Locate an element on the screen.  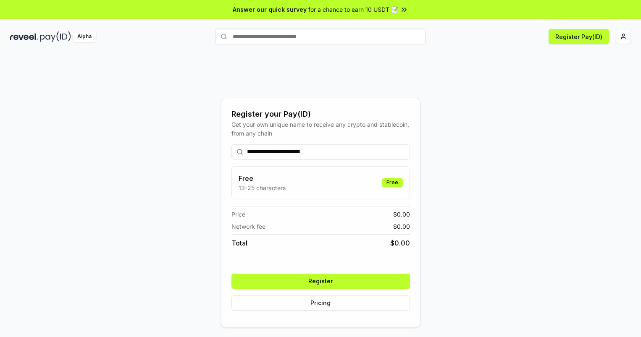
span: for a chance to earn 10 USDT 📝 is located at coordinates (353, 9).